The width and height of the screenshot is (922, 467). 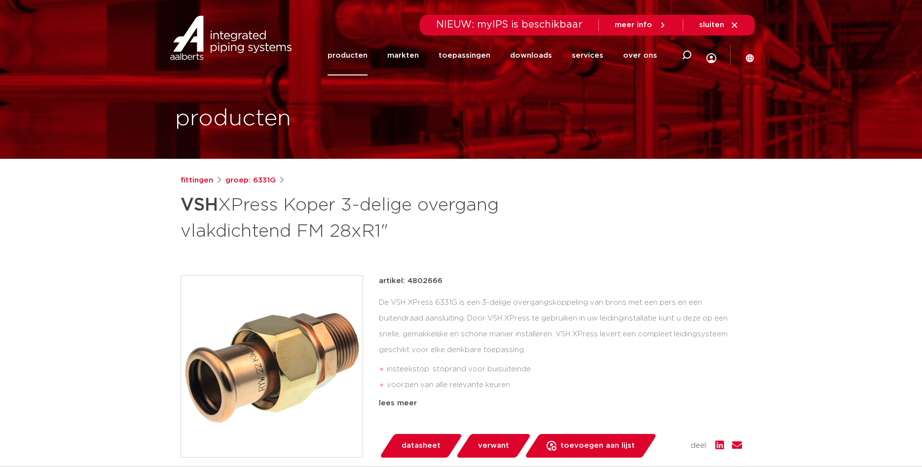 I want to click on li: Leak Before Pressed-functie, so click(x=564, y=401).